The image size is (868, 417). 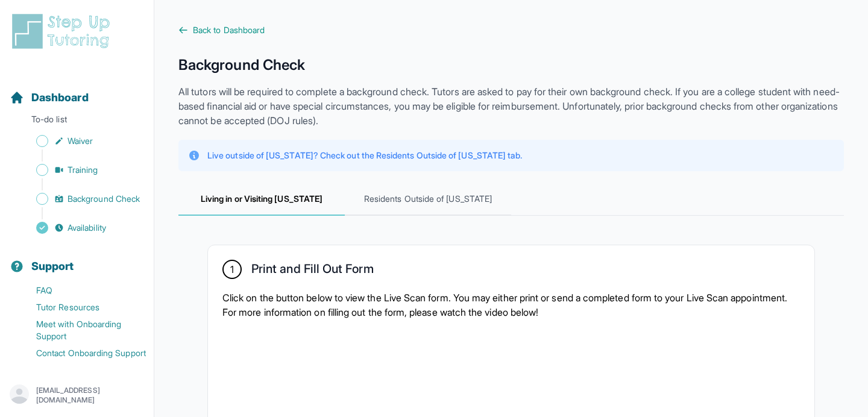 What do you see at coordinates (229, 30) in the screenshot?
I see `span: Back to Dashboard` at bounding box center [229, 30].